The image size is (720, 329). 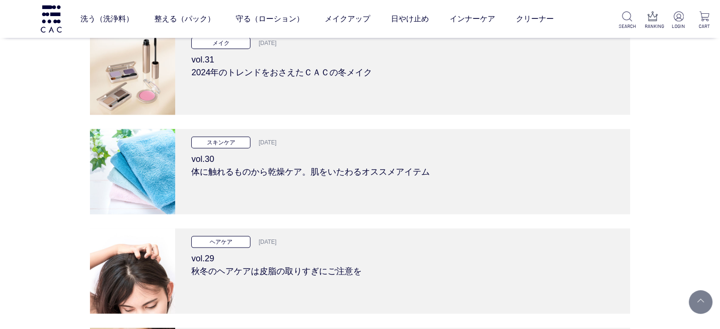 What do you see at coordinates (51, 18) in the screenshot?
I see `img: logo` at bounding box center [51, 18].